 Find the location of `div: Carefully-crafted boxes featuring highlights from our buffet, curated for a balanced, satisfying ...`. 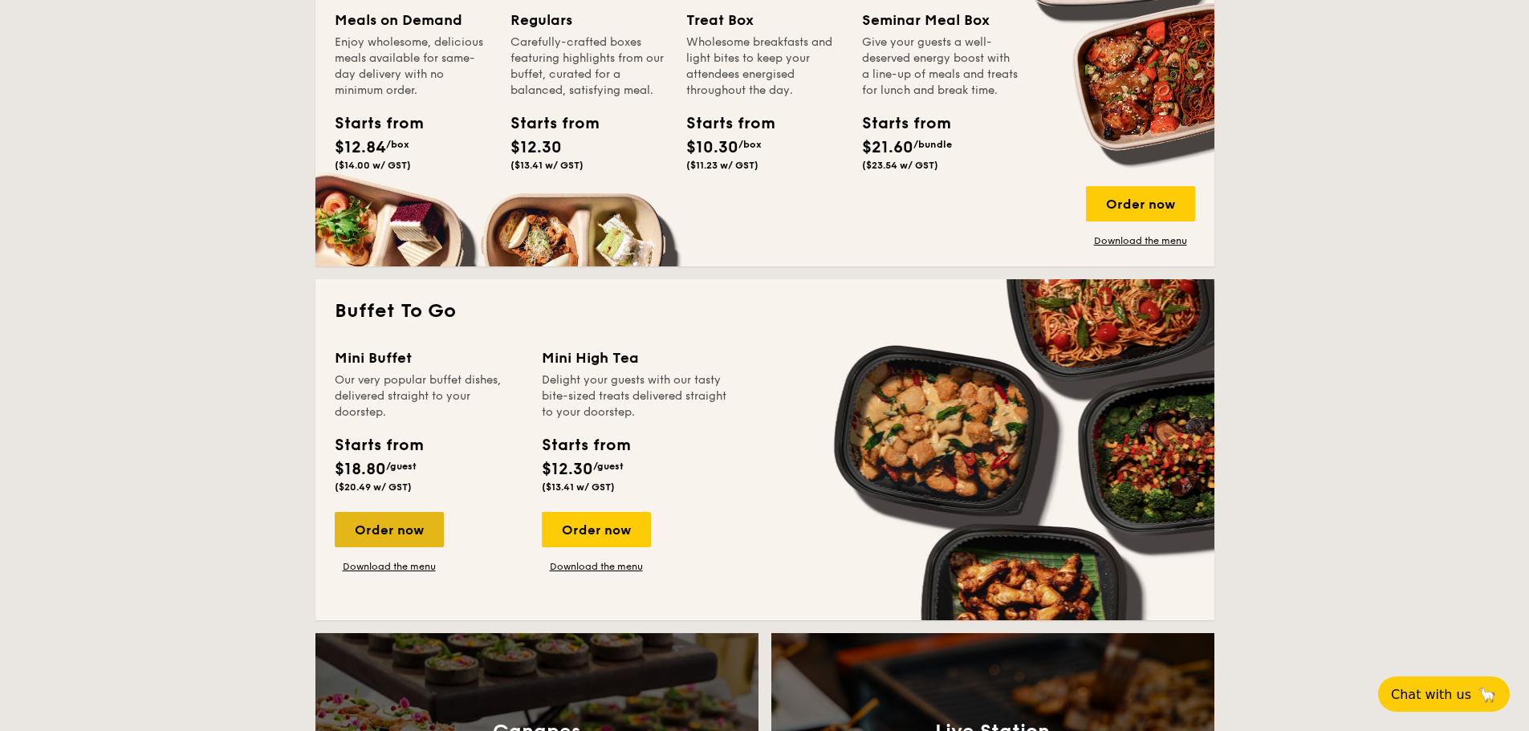

div: Carefully-crafted boxes featuring highlights from our buffet, curated for a balanced, satisfying ... is located at coordinates (588, 67).